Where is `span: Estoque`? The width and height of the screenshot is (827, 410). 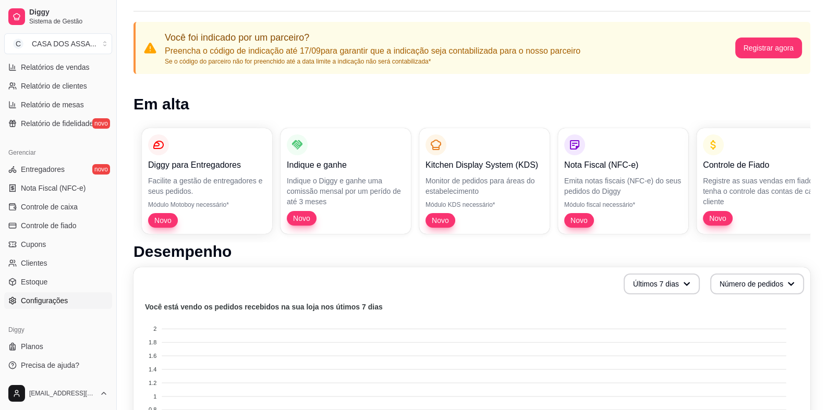 span: Estoque is located at coordinates (34, 282).